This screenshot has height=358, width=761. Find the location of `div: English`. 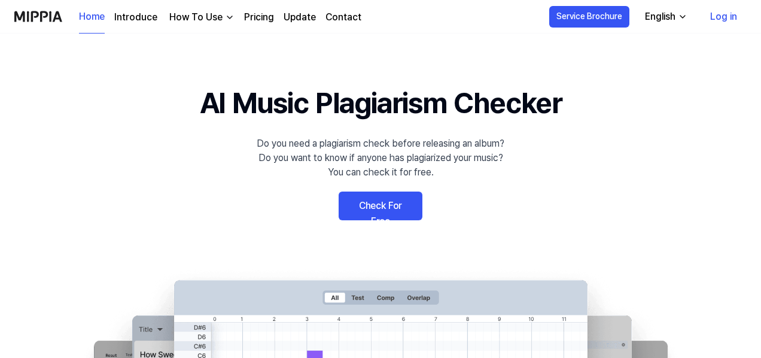

div: English is located at coordinates (660, 17).